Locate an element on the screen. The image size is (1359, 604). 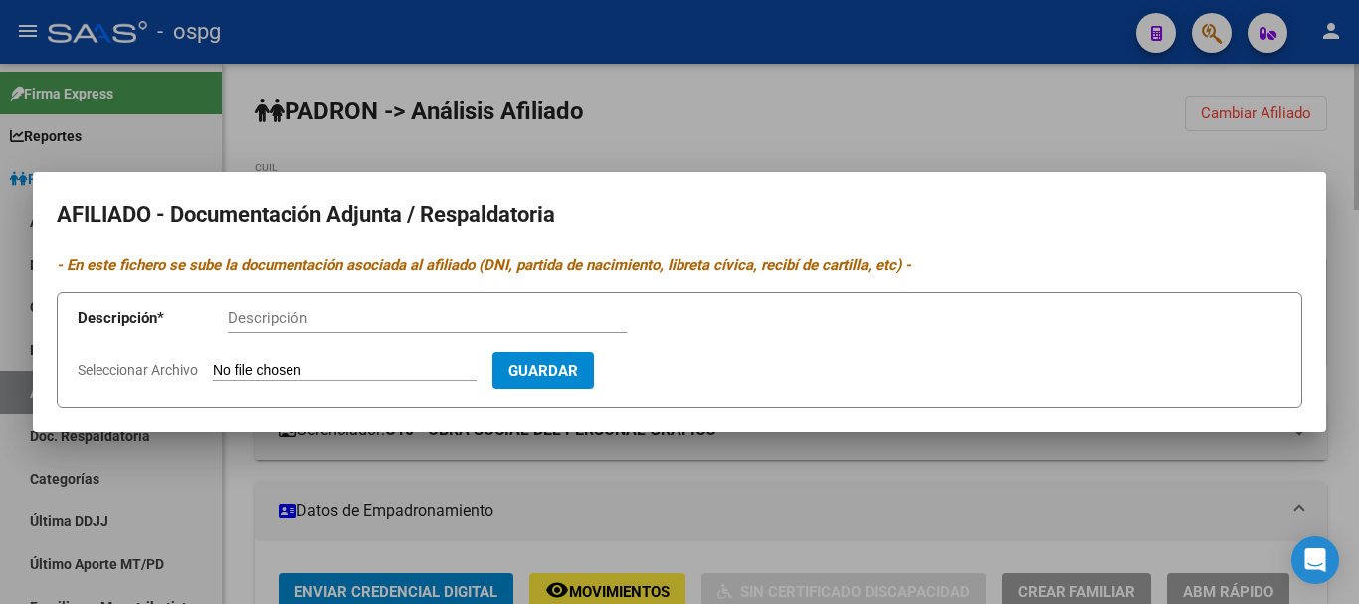
p: Descripción is located at coordinates (152, 318).